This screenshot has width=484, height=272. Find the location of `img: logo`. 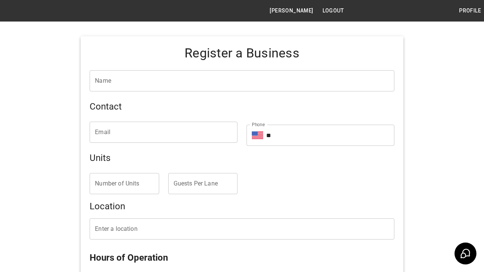

img: logo is located at coordinates (25, 11).